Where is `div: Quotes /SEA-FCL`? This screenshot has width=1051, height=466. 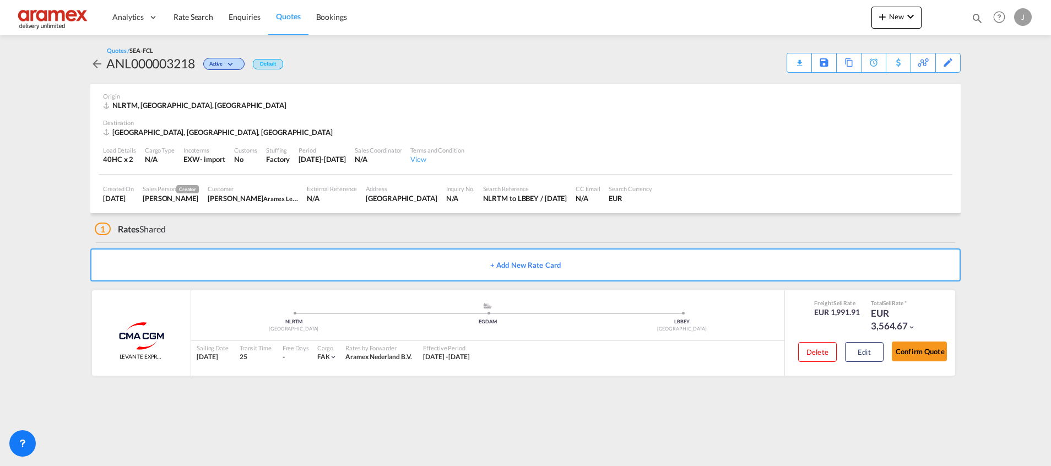
div: Quotes /SEA-FCL is located at coordinates (130, 50).